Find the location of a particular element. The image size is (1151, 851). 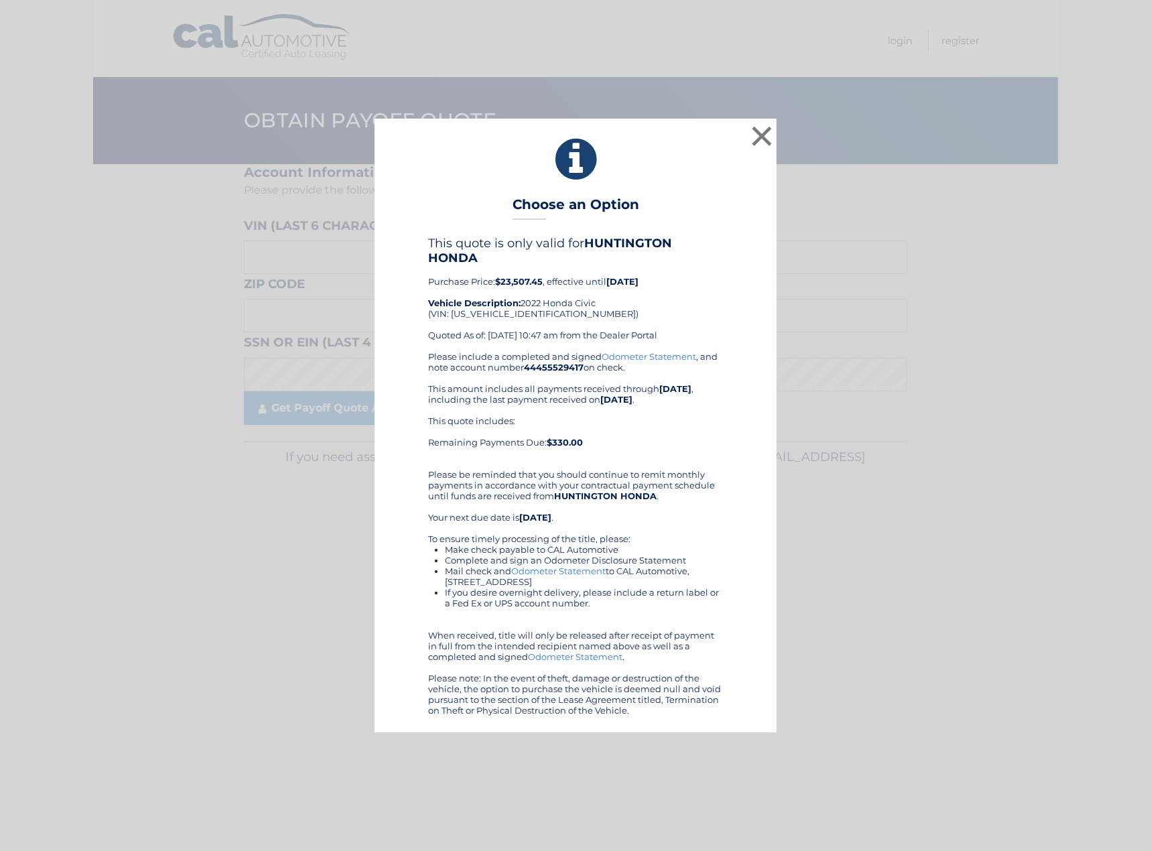

strong: Vehicle Description: is located at coordinates (474, 303).